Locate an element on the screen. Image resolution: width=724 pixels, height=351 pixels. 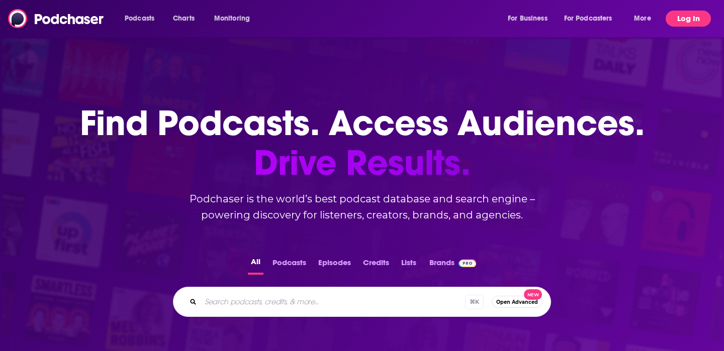
input: Search podcasts, credits, & more... is located at coordinates (333, 302).